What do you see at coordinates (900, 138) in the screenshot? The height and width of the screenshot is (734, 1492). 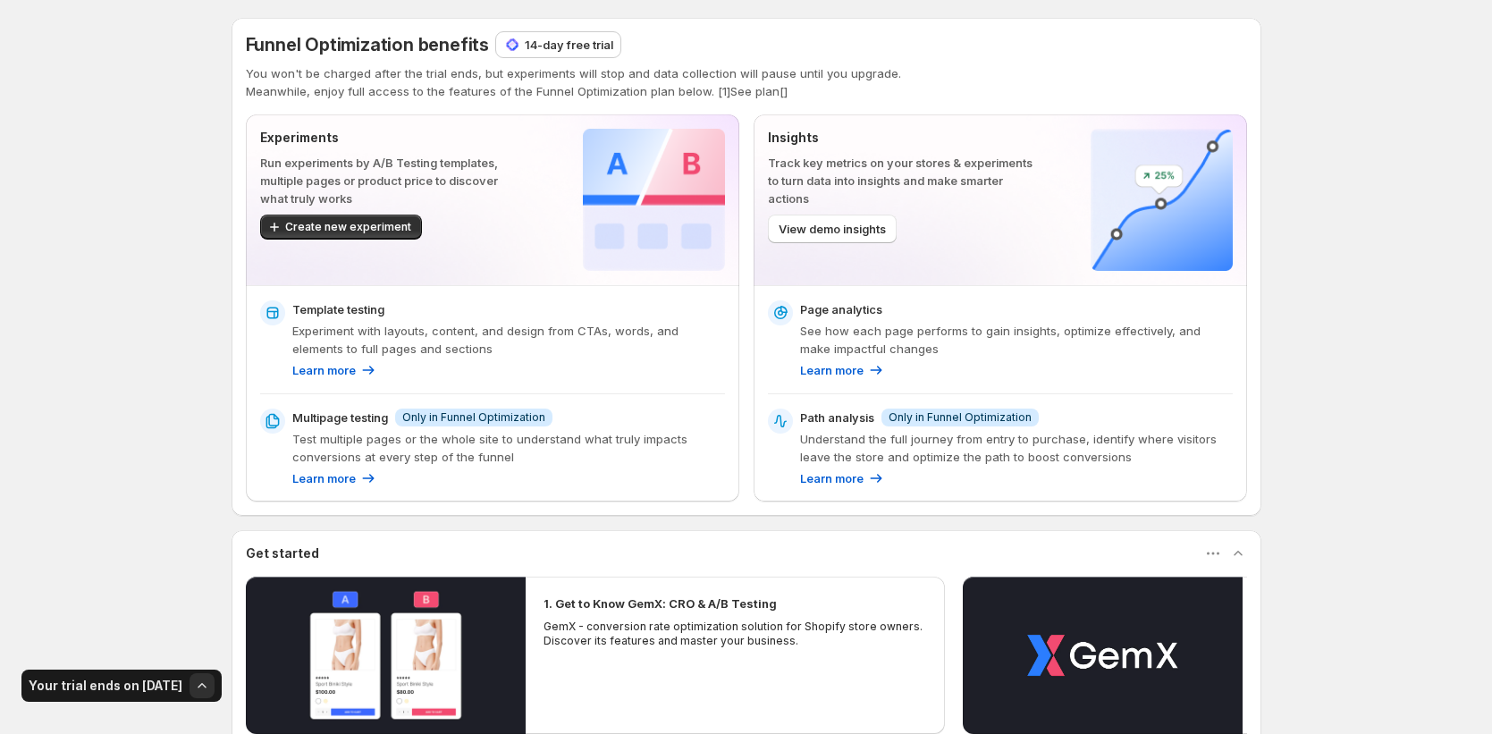 I see `p: Insights` at bounding box center [900, 138].